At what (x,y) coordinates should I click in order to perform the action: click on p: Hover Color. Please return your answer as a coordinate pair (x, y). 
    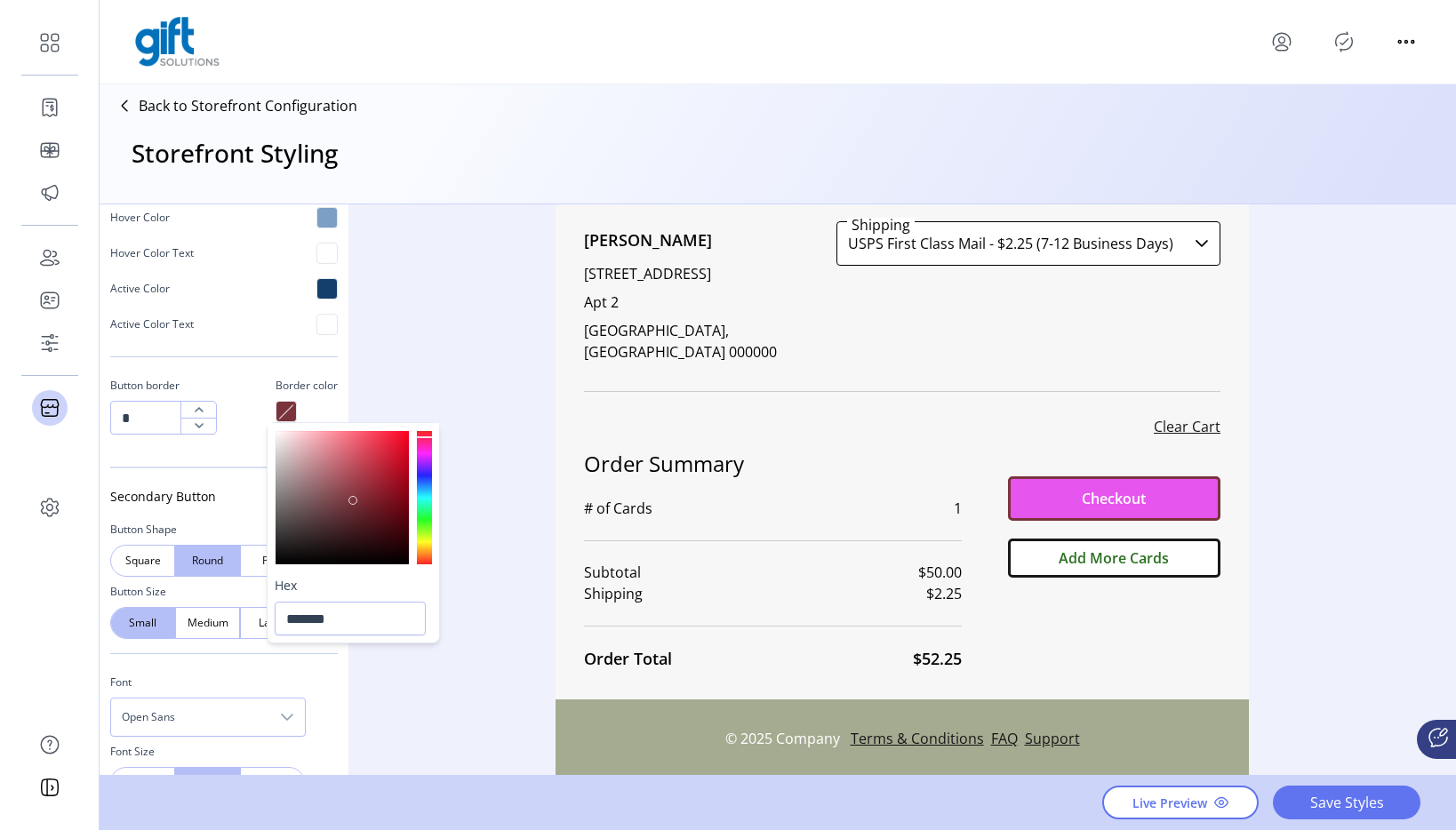
    Looking at the image, I should click on (139, 217).